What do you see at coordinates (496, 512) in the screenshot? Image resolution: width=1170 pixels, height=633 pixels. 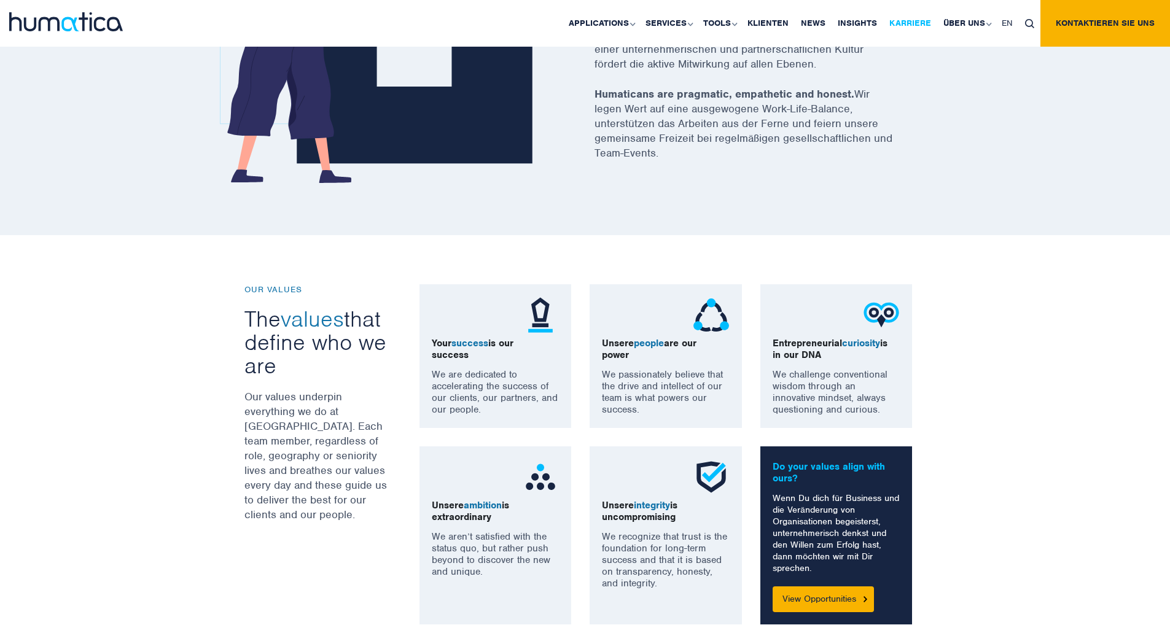 I see `p: Unsere is extraordinary` at bounding box center [496, 512].